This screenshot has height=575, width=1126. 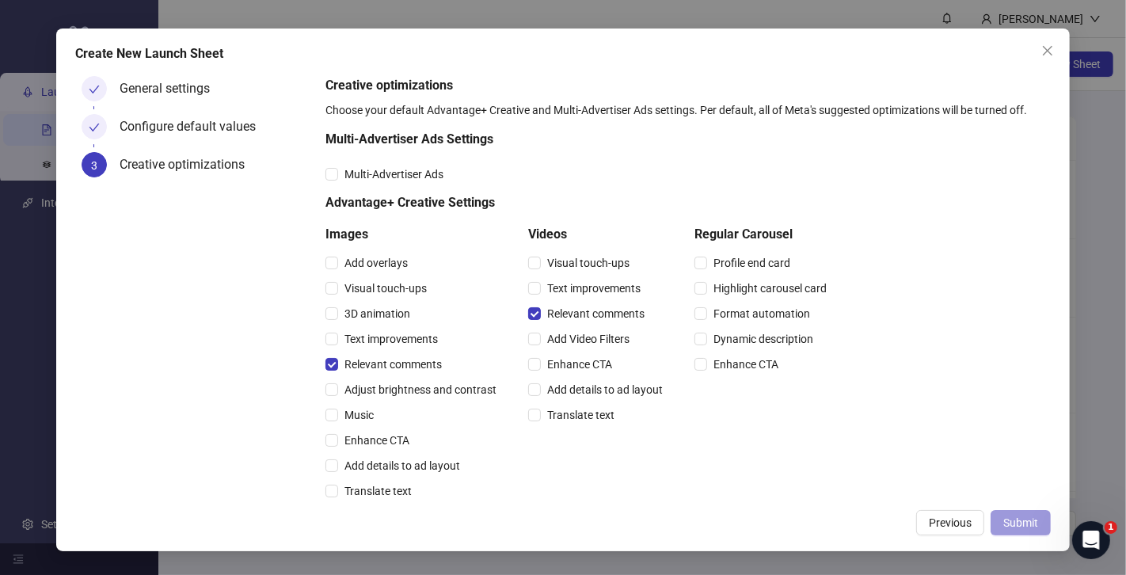 I want to click on span: Profile end card, so click(x=752, y=263).